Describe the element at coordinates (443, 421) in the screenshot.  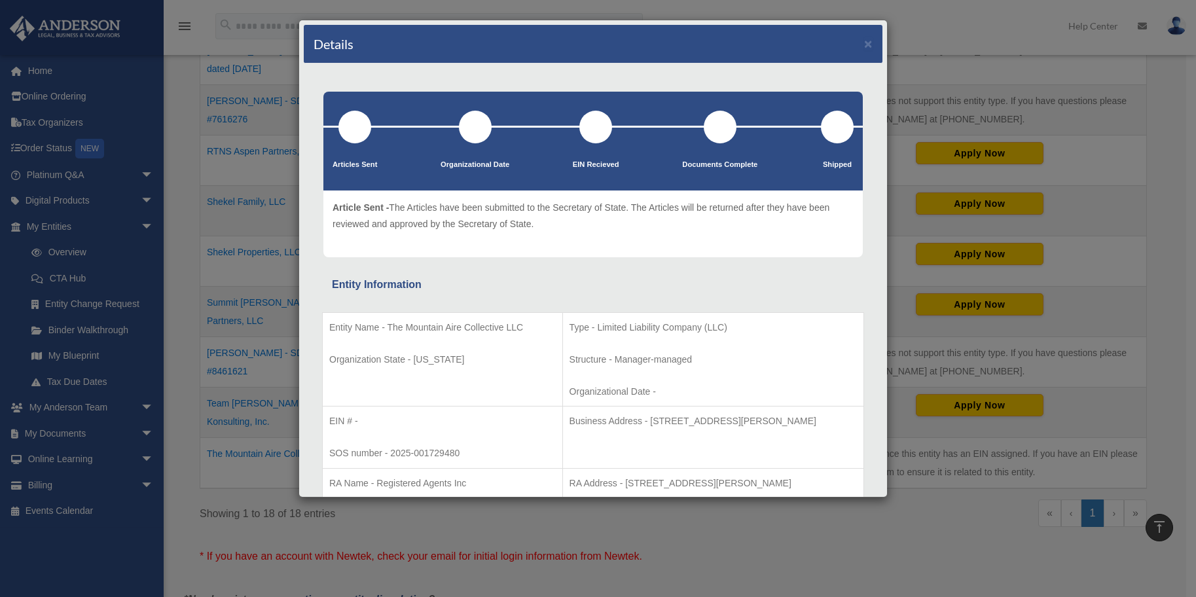
I see `p: EIN # -` at that location.